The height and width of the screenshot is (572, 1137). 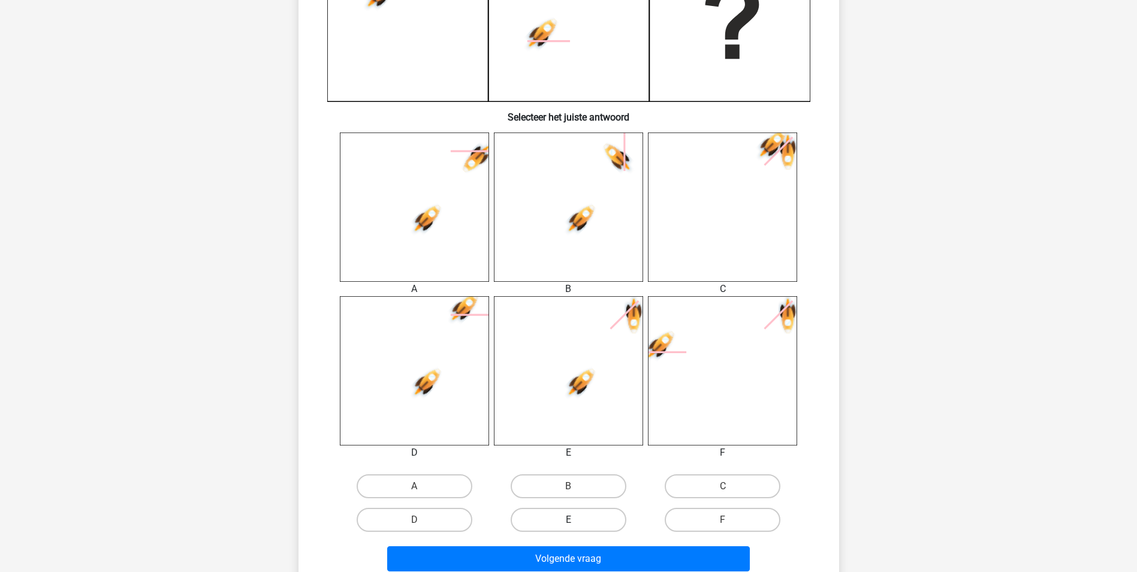 I want to click on label: C, so click(x=722, y=486).